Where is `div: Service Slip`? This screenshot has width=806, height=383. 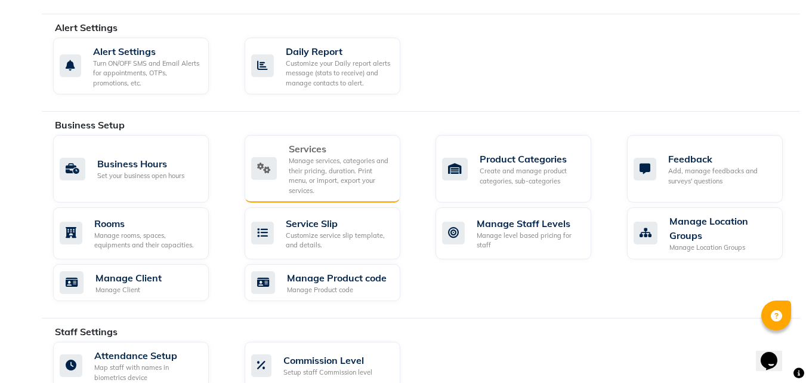 div: Service Slip is located at coordinates (338, 223).